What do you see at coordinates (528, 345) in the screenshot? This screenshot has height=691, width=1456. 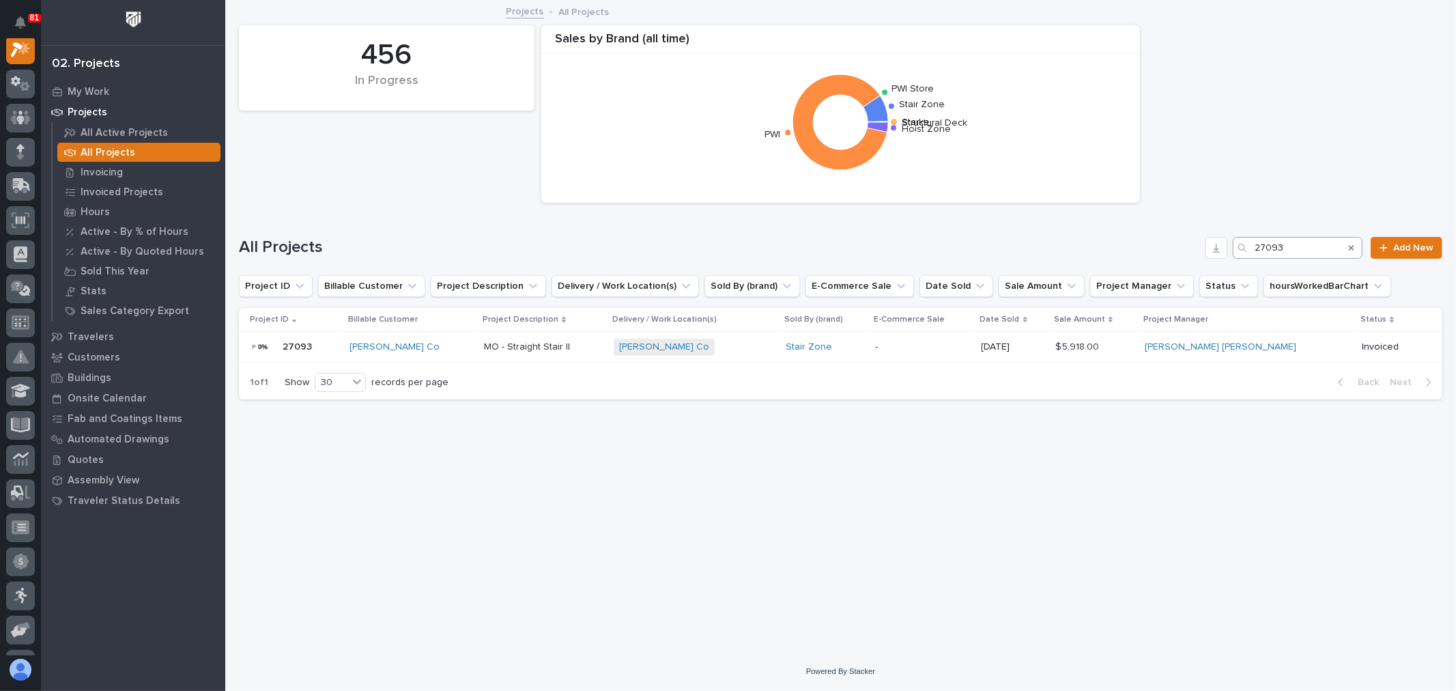 I see `p: MO - Straight Stair II` at bounding box center [528, 345].